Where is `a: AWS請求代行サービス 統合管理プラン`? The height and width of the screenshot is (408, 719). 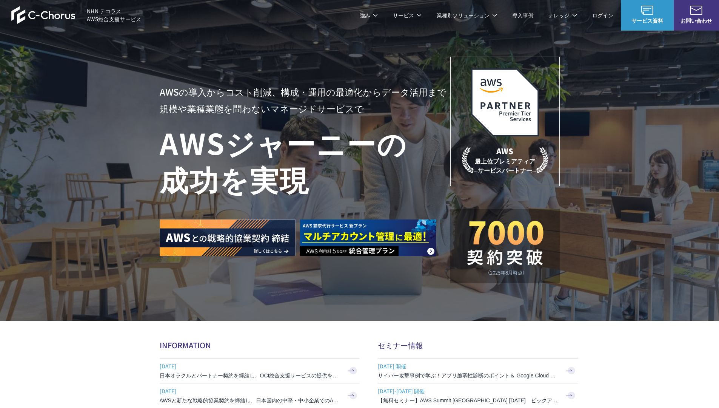
a: AWS請求代行サービス 統合管理プラン is located at coordinates (368, 237).